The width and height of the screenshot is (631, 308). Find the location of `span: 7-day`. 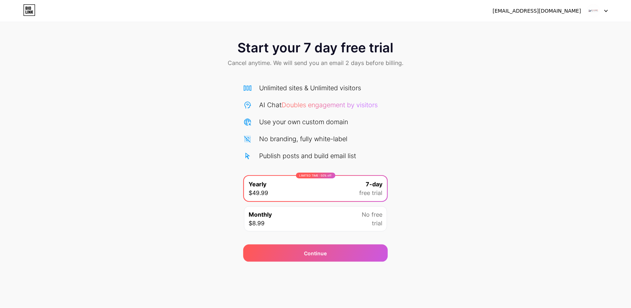

span: 7-day is located at coordinates (374, 184).